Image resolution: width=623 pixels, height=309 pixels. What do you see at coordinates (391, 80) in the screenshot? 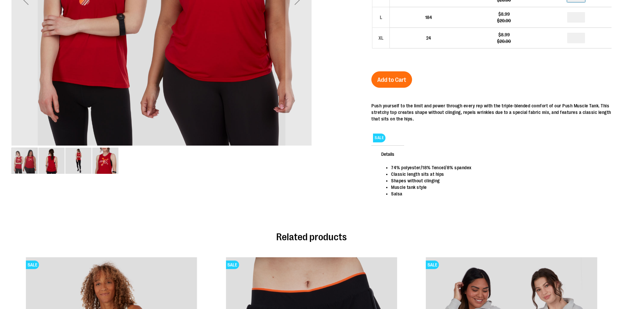
I see `button: Add to Cart` at bounding box center [391, 80].